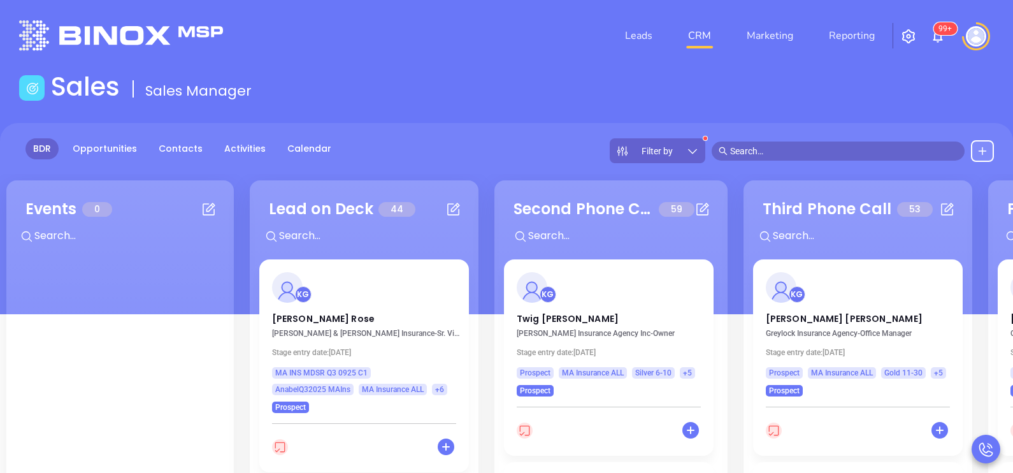 The image size is (1013, 473). What do you see at coordinates (638, 36) in the screenshot?
I see `a: Leads` at bounding box center [638, 36].